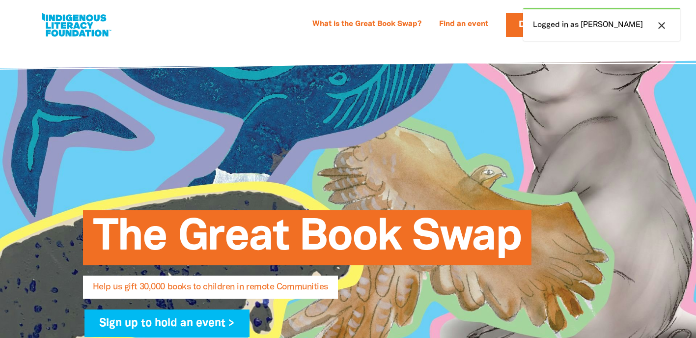 The image size is (696, 338). Describe the element at coordinates (537, 25) in the screenshot. I see `a: Donate` at that location.